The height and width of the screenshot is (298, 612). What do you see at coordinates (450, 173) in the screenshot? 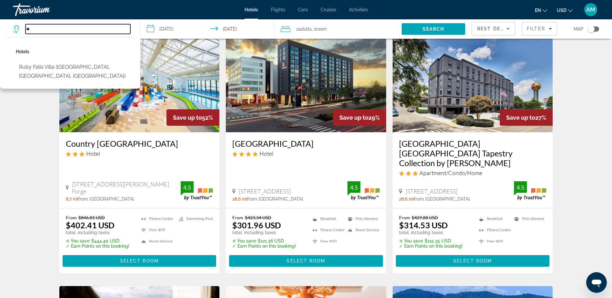
I see `span: Apartment/Condo/Home` at bounding box center [450, 173].